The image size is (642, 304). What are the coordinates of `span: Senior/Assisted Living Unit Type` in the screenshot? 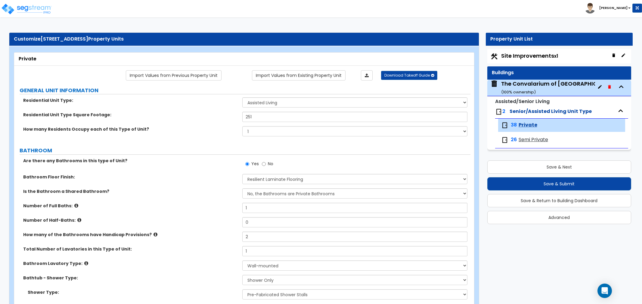 It's located at (550, 111).